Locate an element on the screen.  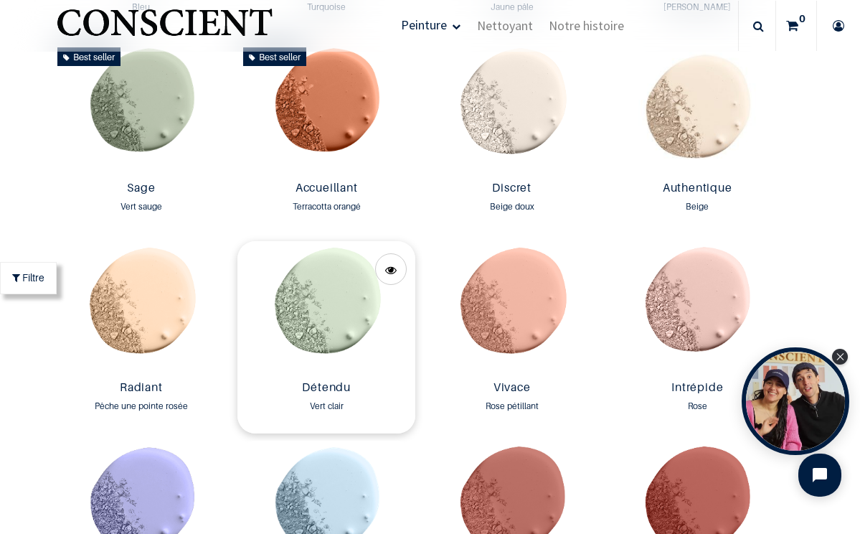
img: Conscient is located at coordinates (164, 29).